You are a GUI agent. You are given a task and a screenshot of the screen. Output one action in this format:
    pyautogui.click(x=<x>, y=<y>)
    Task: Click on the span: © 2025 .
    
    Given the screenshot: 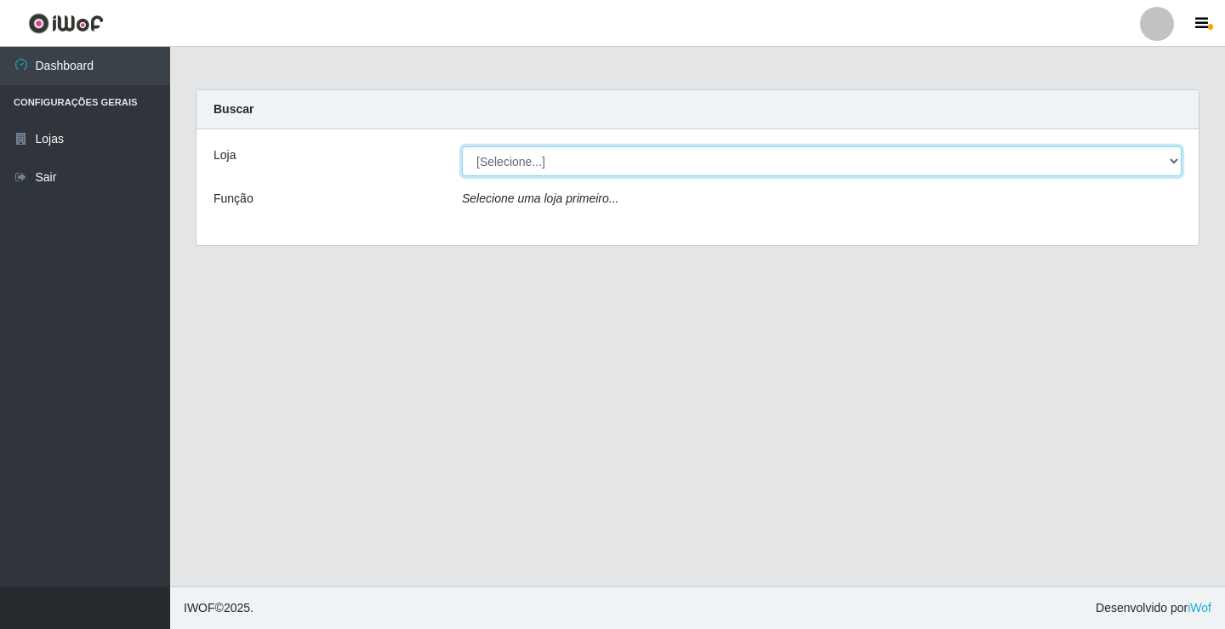 What is the action you would take?
    pyautogui.click(x=219, y=607)
    